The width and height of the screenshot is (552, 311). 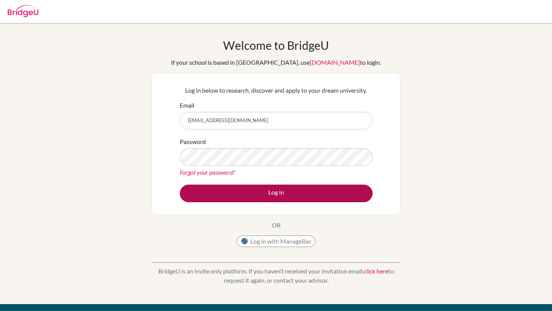 What do you see at coordinates (193, 142) in the screenshot?
I see `label: Password` at bounding box center [193, 142].